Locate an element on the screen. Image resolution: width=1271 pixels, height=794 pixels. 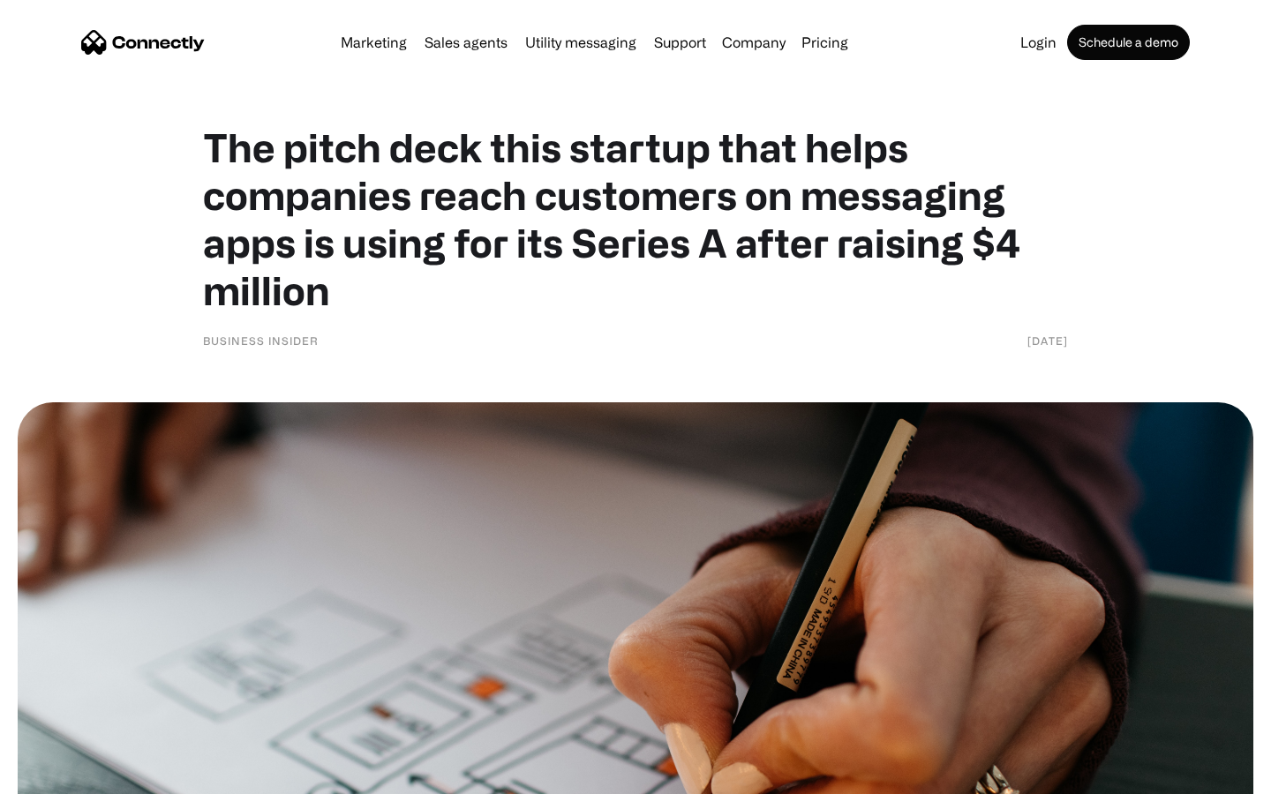
h1: The pitch deck this startup that helps companies reach customers on messaging apps is using for i... is located at coordinates (635, 219).